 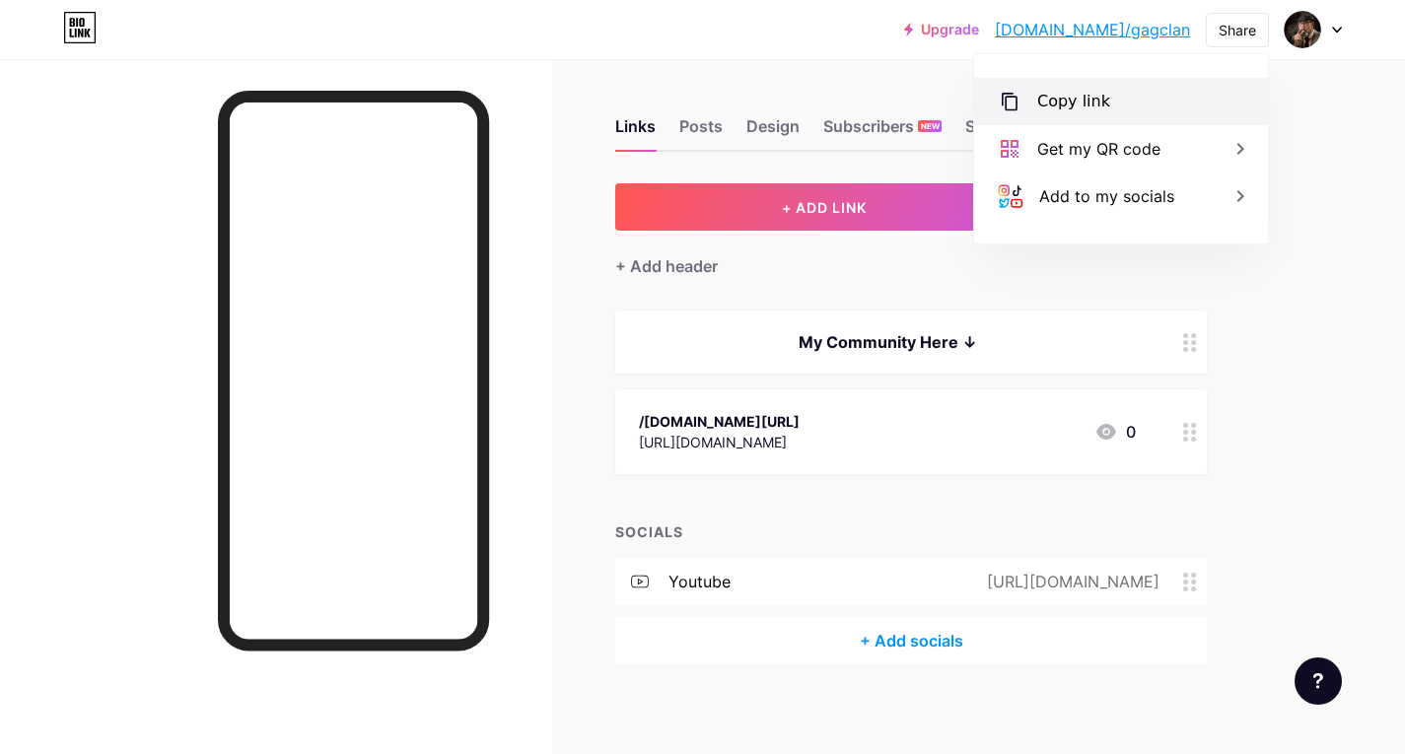 I want to click on div: Copy link, so click(x=1074, y=102).